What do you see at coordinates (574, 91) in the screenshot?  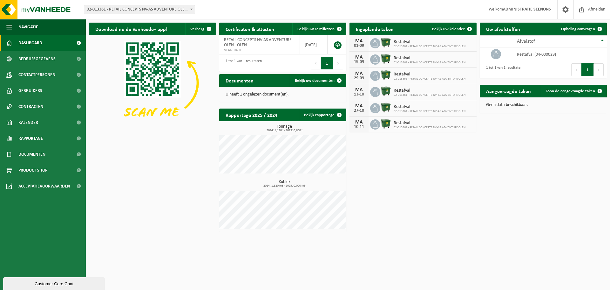 I see `a: Toon de aangevraagde taken` at bounding box center [574, 91].